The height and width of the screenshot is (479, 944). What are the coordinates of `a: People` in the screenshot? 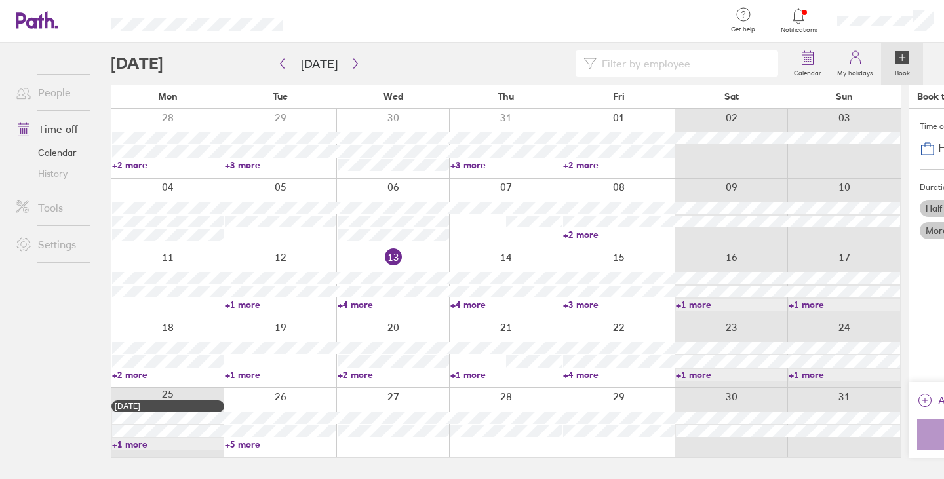 It's located at (58, 92).